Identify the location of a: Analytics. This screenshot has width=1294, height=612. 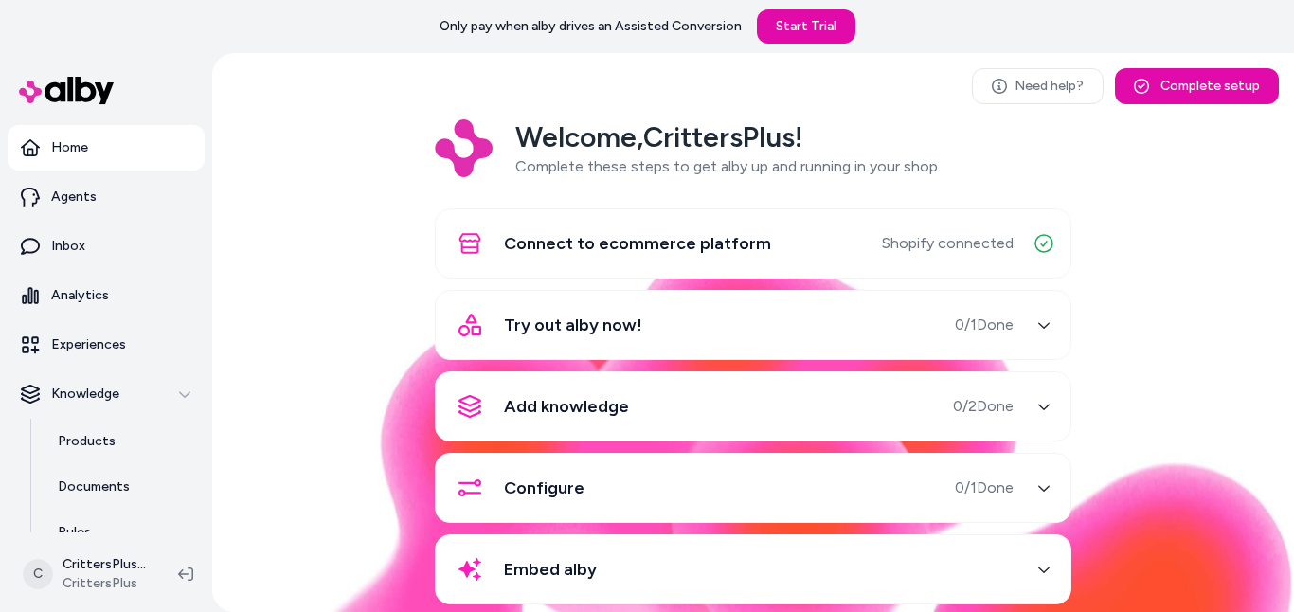
(106, 296).